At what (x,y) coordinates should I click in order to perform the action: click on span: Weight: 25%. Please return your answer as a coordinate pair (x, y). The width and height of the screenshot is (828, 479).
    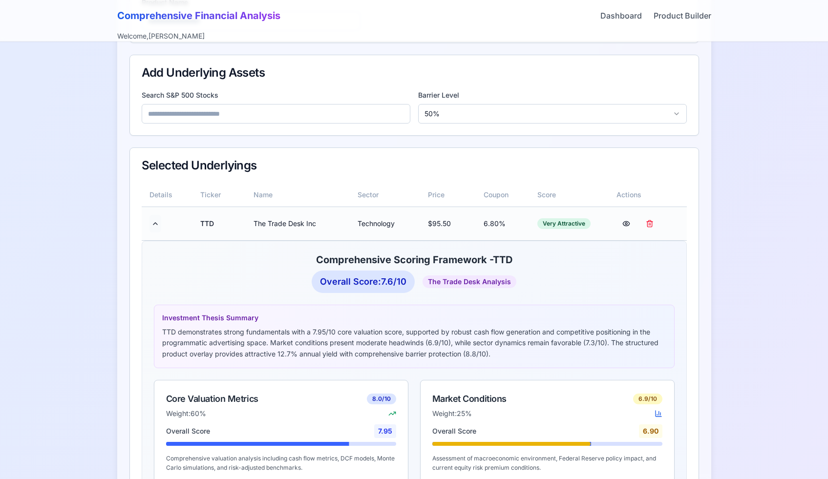
    Looking at the image, I should click on (452, 414).